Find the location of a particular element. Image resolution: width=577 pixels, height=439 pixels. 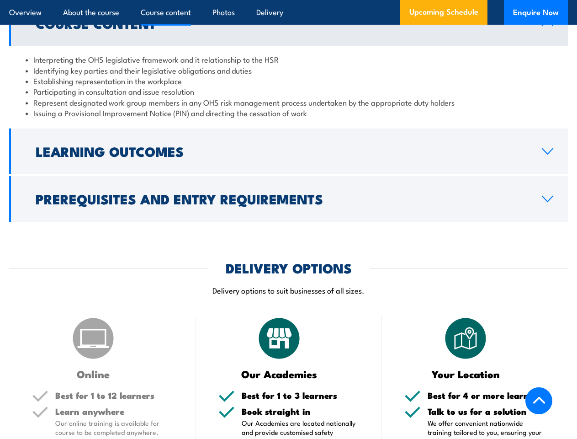

h5: Book straight in is located at coordinates (300, 411).